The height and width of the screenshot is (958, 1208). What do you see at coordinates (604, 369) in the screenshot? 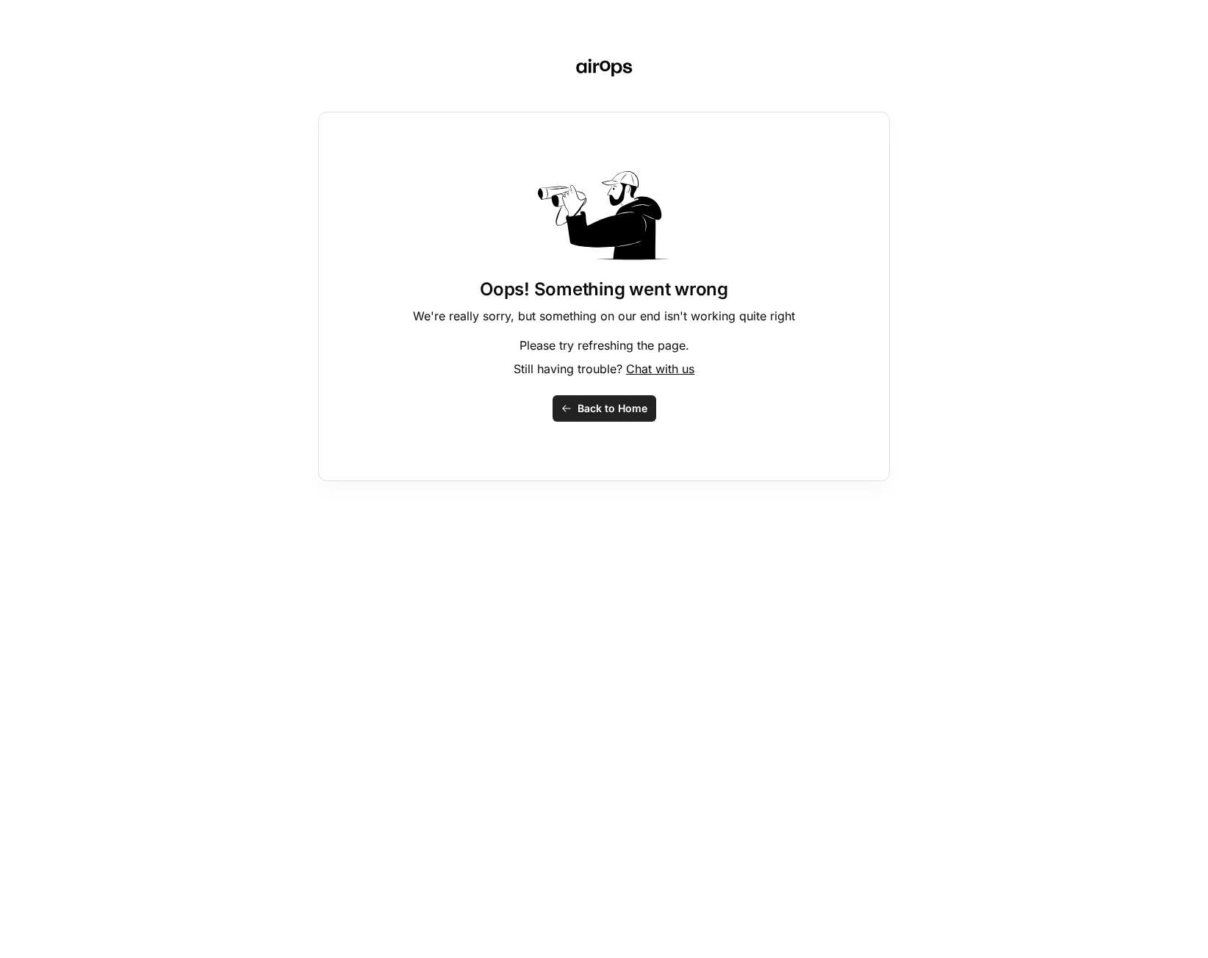
I see `p: Still having trouble?` at bounding box center [604, 369].